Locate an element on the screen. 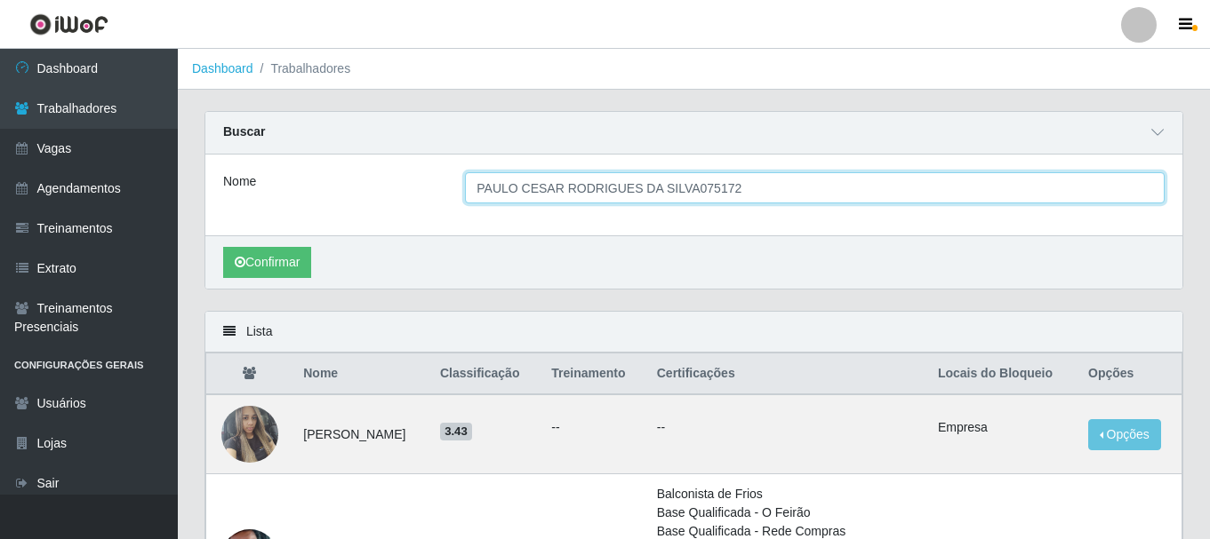 This screenshot has height=539, width=1210. li: Empresa is located at coordinates (1002, 427).